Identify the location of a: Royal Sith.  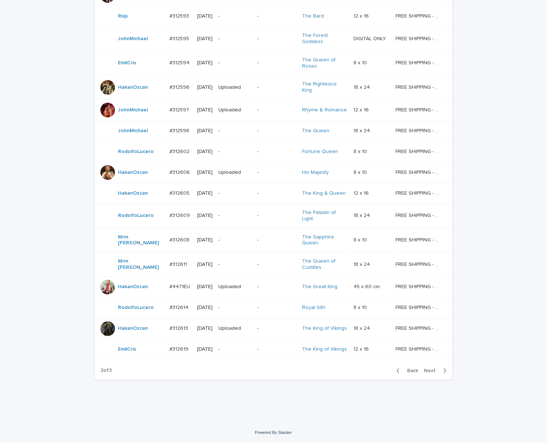
(314, 307).